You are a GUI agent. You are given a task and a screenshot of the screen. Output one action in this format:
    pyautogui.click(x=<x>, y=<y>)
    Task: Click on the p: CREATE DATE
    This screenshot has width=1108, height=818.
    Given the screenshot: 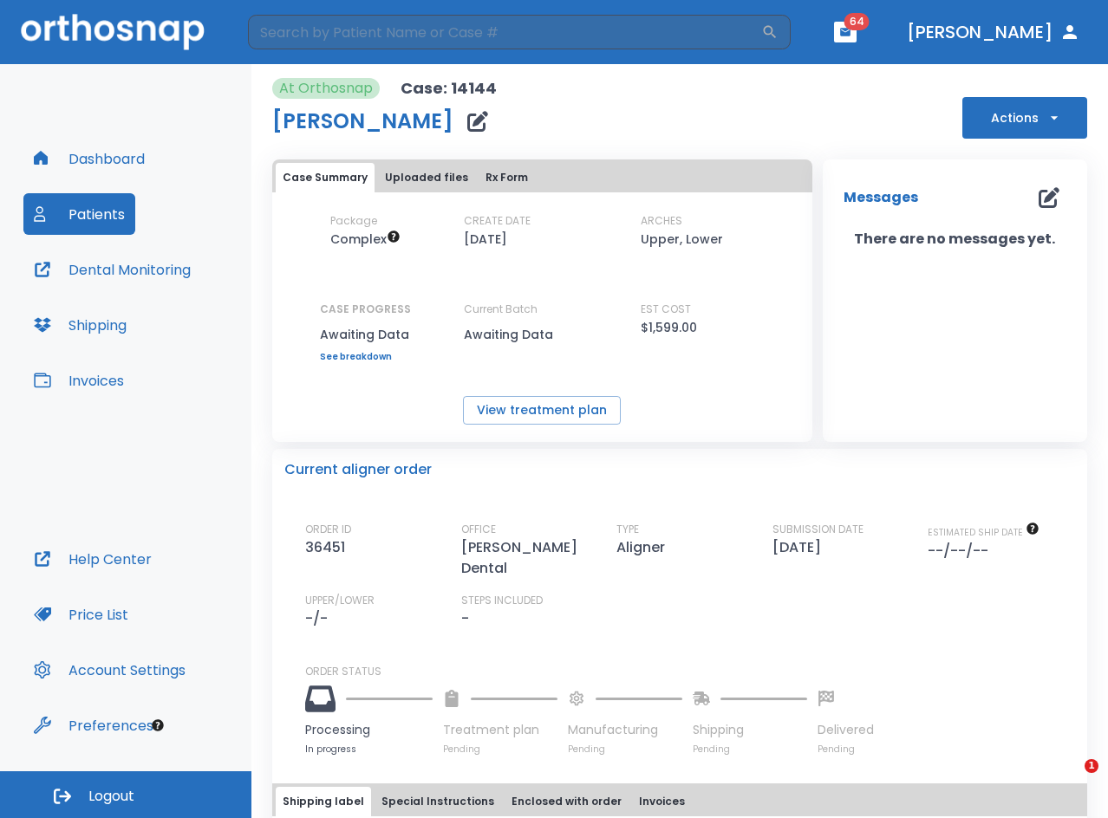 What is the action you would take?
    pyautogui.click(x=497, y=221)
    